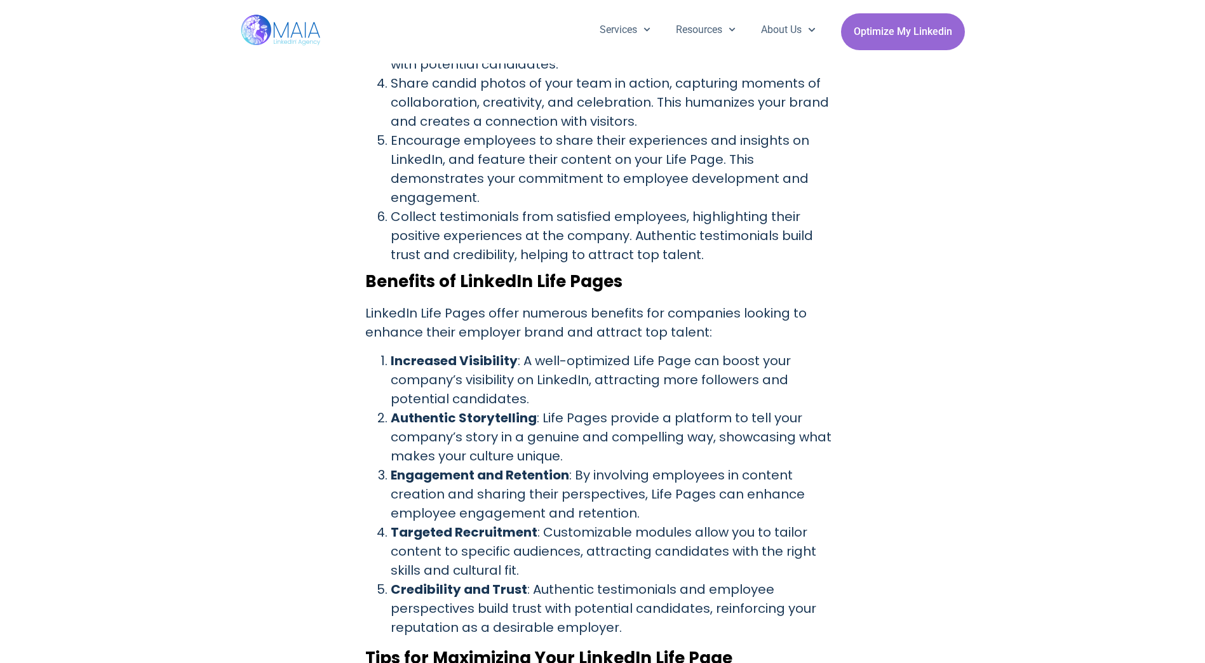 This screenshot has width=1205, height=663. Describe the element at coordinates (902, 32) in the screenshot. I see `a: Optimize My Linkedin` at that location.